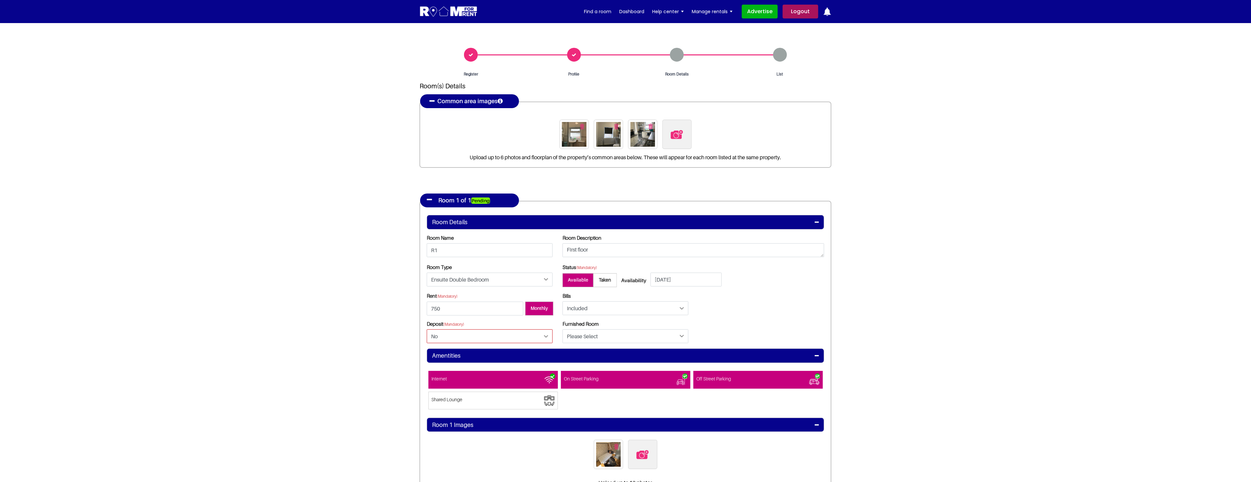 This screenshot has height=482, width=1251. Describe the element at coordinates (626, 157) in the screenshot. I see `p: Upload up to 6 photos and floorplan of the property’s common areas below. These will appear for e...` at that location.